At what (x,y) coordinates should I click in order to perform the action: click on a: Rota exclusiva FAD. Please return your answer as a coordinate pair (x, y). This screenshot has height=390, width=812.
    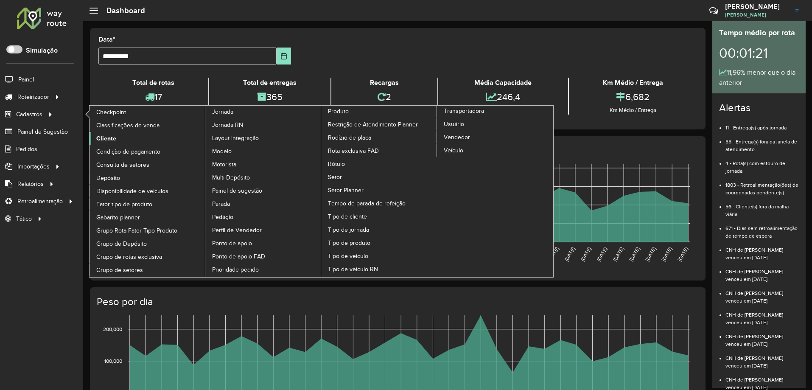
    Looking at the image, I should click on (379, 151).